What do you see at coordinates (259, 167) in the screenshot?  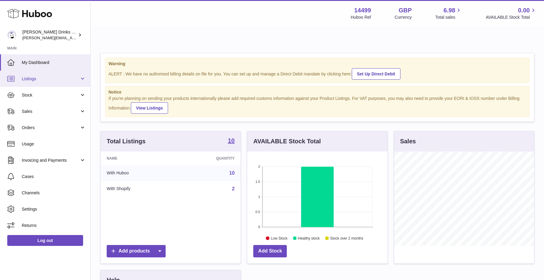 I see `text: 2` at bounding box center [259, 167].